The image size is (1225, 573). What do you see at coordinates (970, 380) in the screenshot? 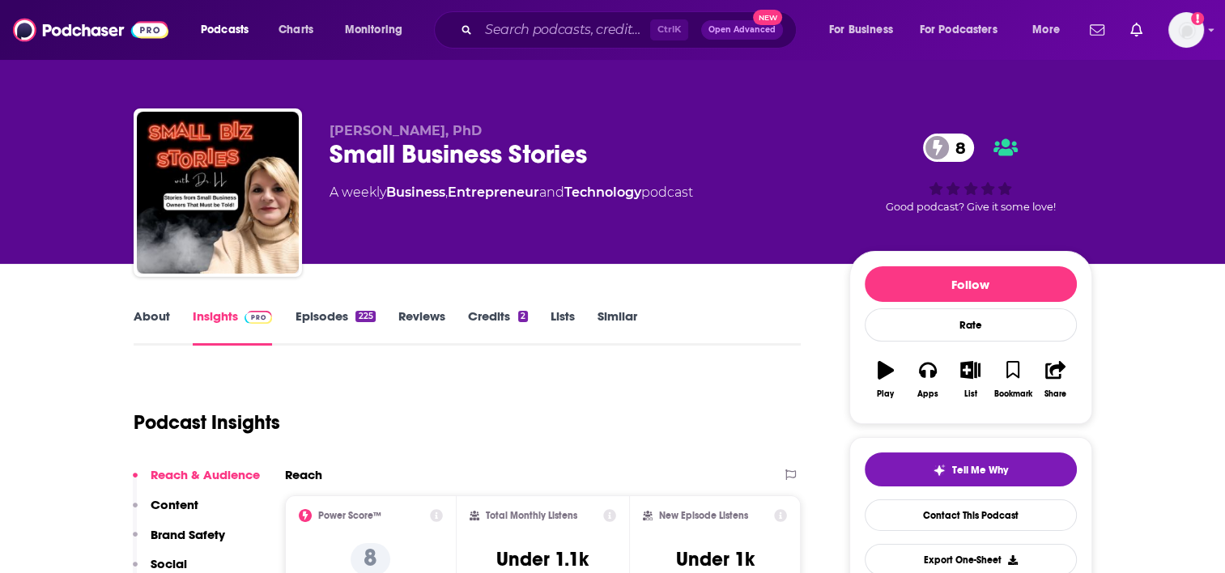
I see `button: List` at bounding box center [970, 380].